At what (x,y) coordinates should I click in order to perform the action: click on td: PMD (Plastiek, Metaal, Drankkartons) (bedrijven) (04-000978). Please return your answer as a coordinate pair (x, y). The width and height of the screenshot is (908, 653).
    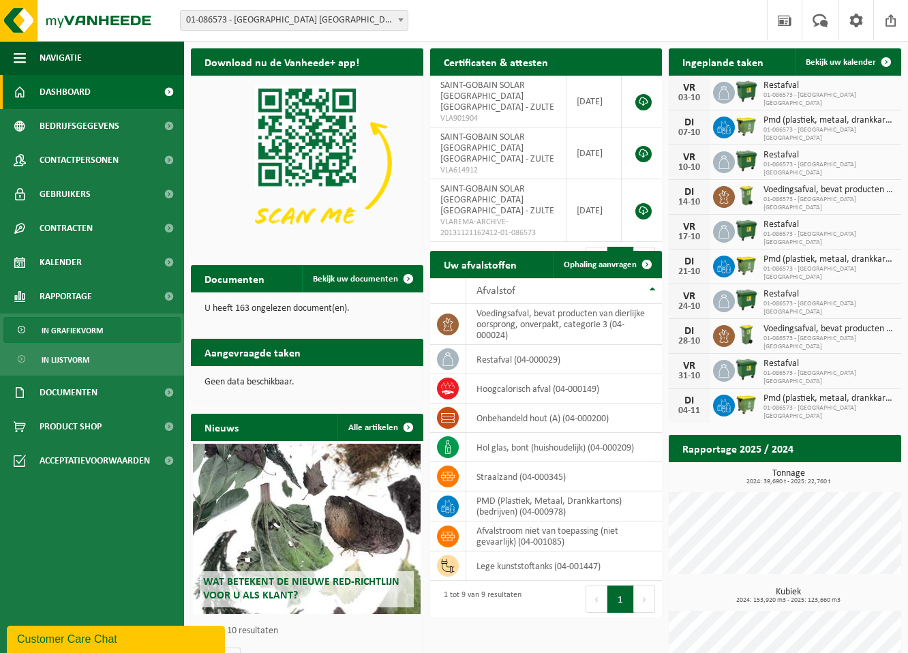
    Looking at the image, I should click on (565, 507).